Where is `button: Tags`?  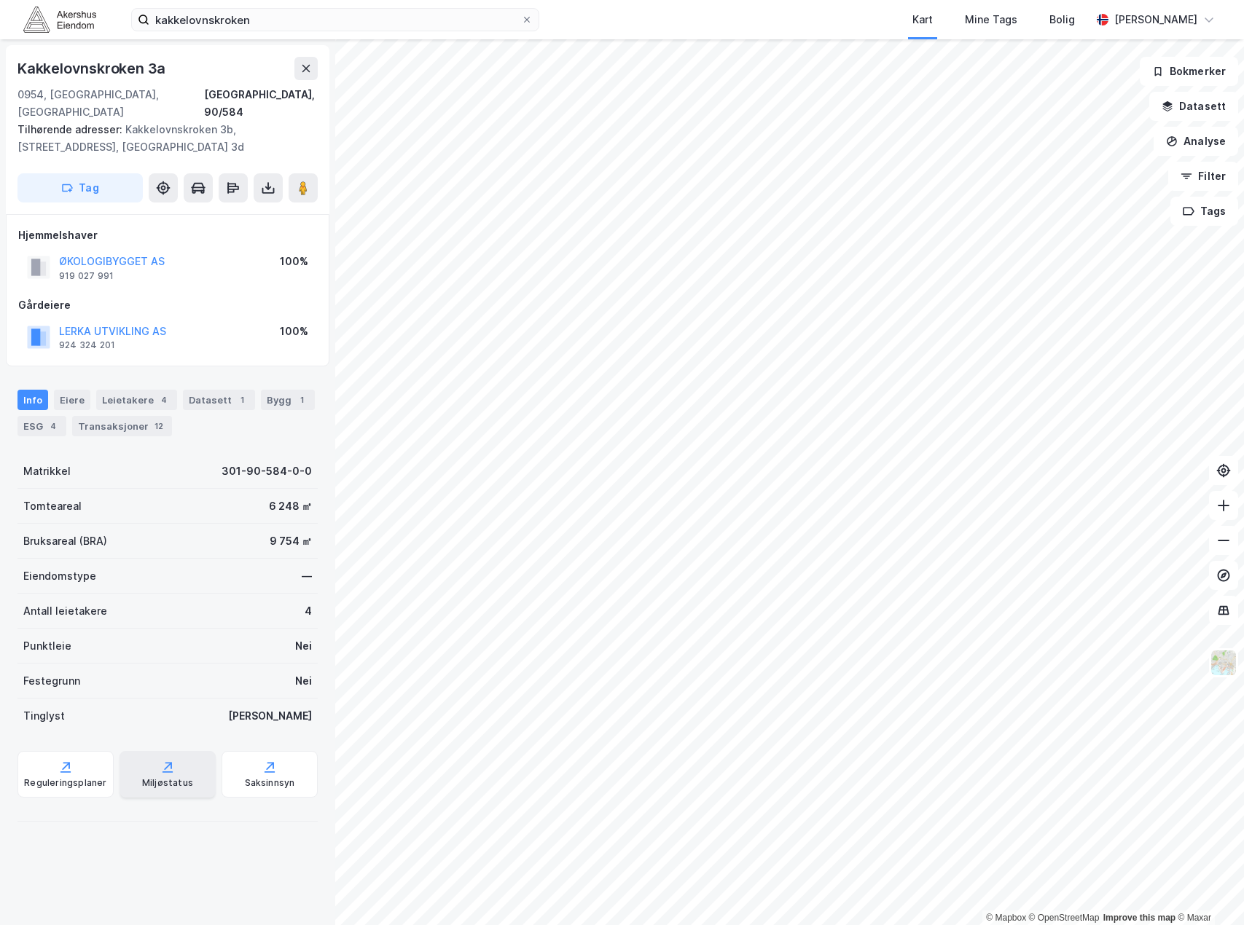 button: Tags is located at coordinates (1203, 211).